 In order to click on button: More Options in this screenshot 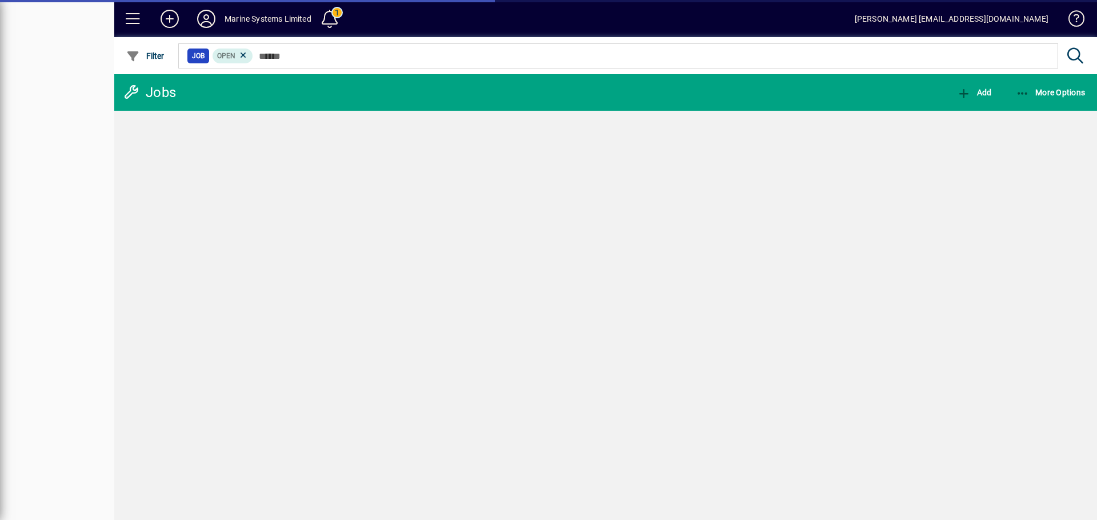, I will do `click(1050, 93)`.